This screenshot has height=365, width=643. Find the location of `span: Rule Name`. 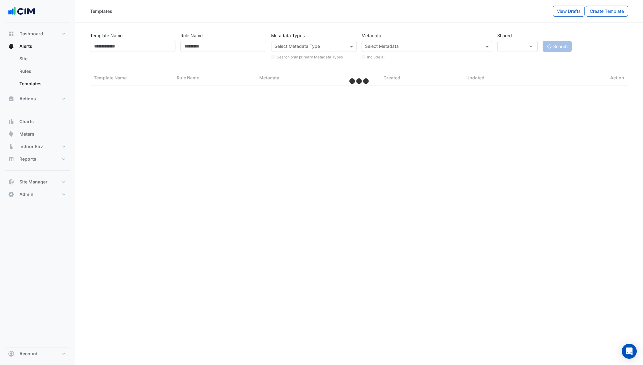

span: Rule Name is located at coordinates (188, 78).